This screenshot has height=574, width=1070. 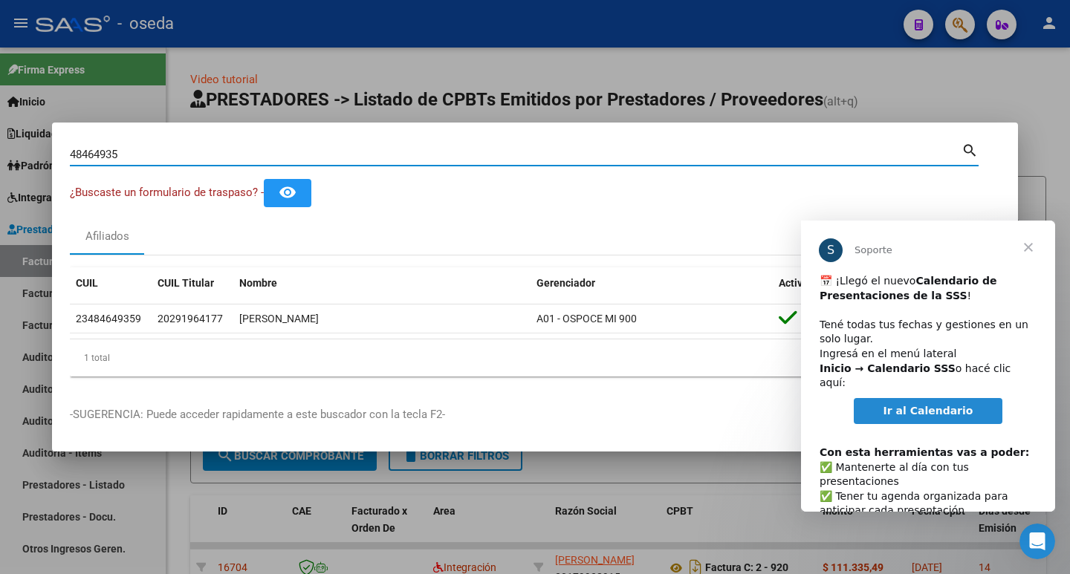 I want to click on span: CUIL Titular, so click(x=186, y=283).